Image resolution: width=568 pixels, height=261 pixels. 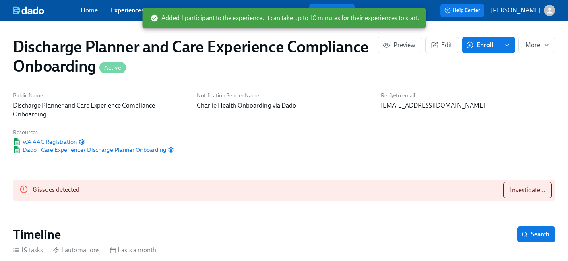 What do you see at coordinates (56, 190) in the screenshot?
I see `div: 8 issues detected` at bounding box center [56, 190].